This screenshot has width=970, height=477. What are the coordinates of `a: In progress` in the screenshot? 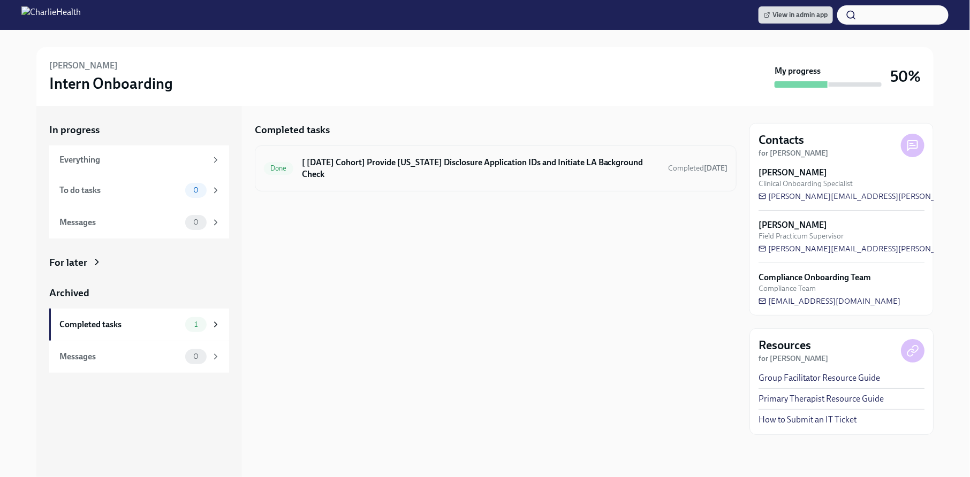 It's located at (139, 130).